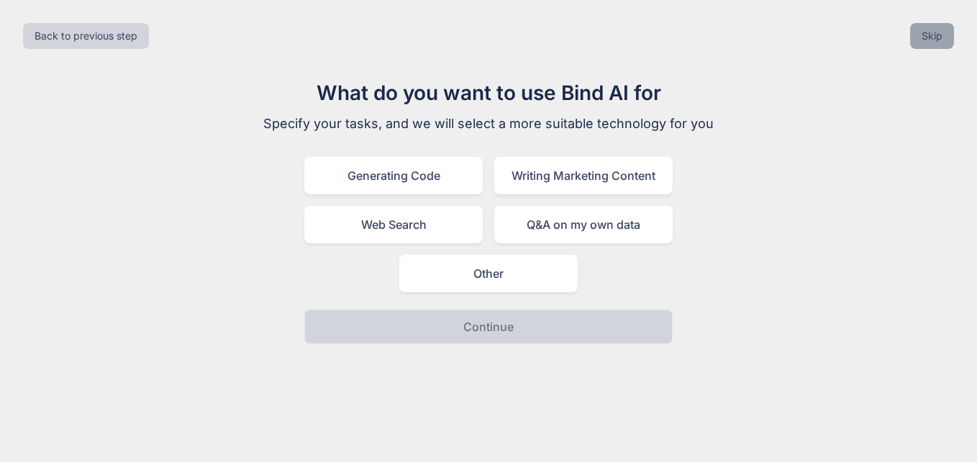  Describe the element at coordinates (86, 36) in the screenshot. I see `button: Back to previous step` at that location.